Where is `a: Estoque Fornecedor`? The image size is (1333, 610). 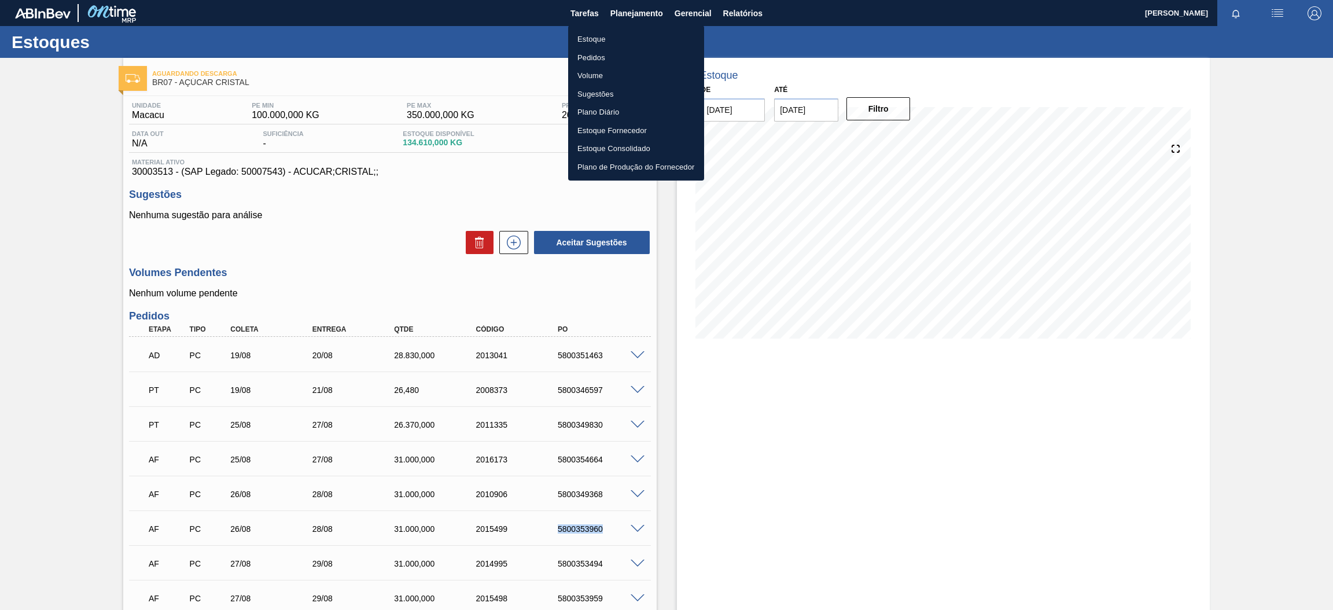 a: Estoque Fornecedor is located at coordinates (636, 131).